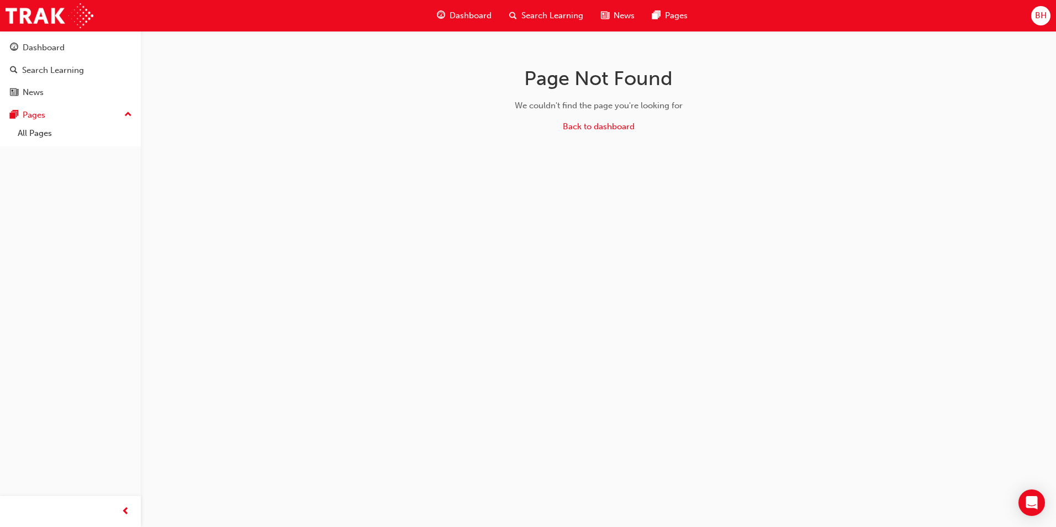 This screenshot has width=1056, height=527. Describe the element at coordinates (75, 133) in the screenshot. I see `a: All Pages` at that location.